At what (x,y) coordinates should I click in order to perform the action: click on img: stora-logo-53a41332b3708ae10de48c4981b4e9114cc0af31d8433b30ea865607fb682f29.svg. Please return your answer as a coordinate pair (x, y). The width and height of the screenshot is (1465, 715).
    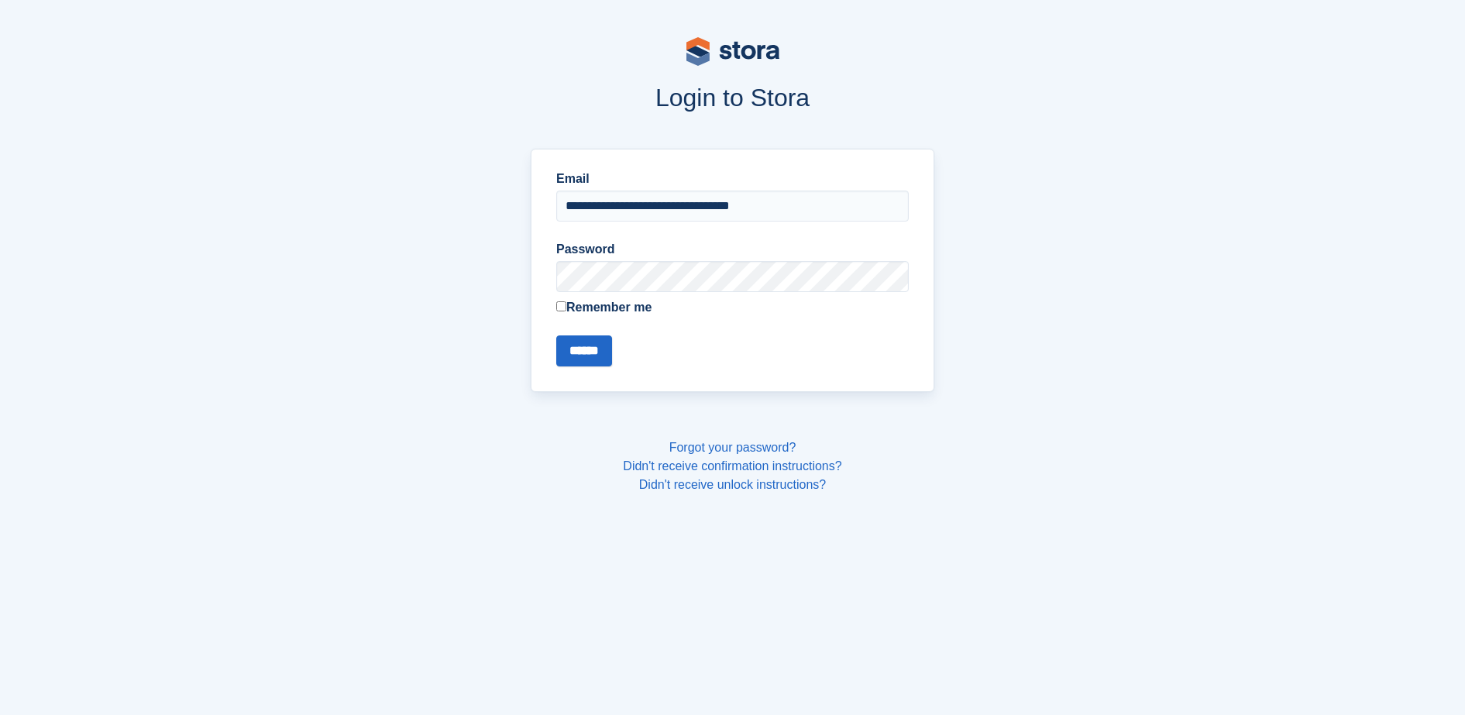
    Looking at the image, I should click on (733, 51).